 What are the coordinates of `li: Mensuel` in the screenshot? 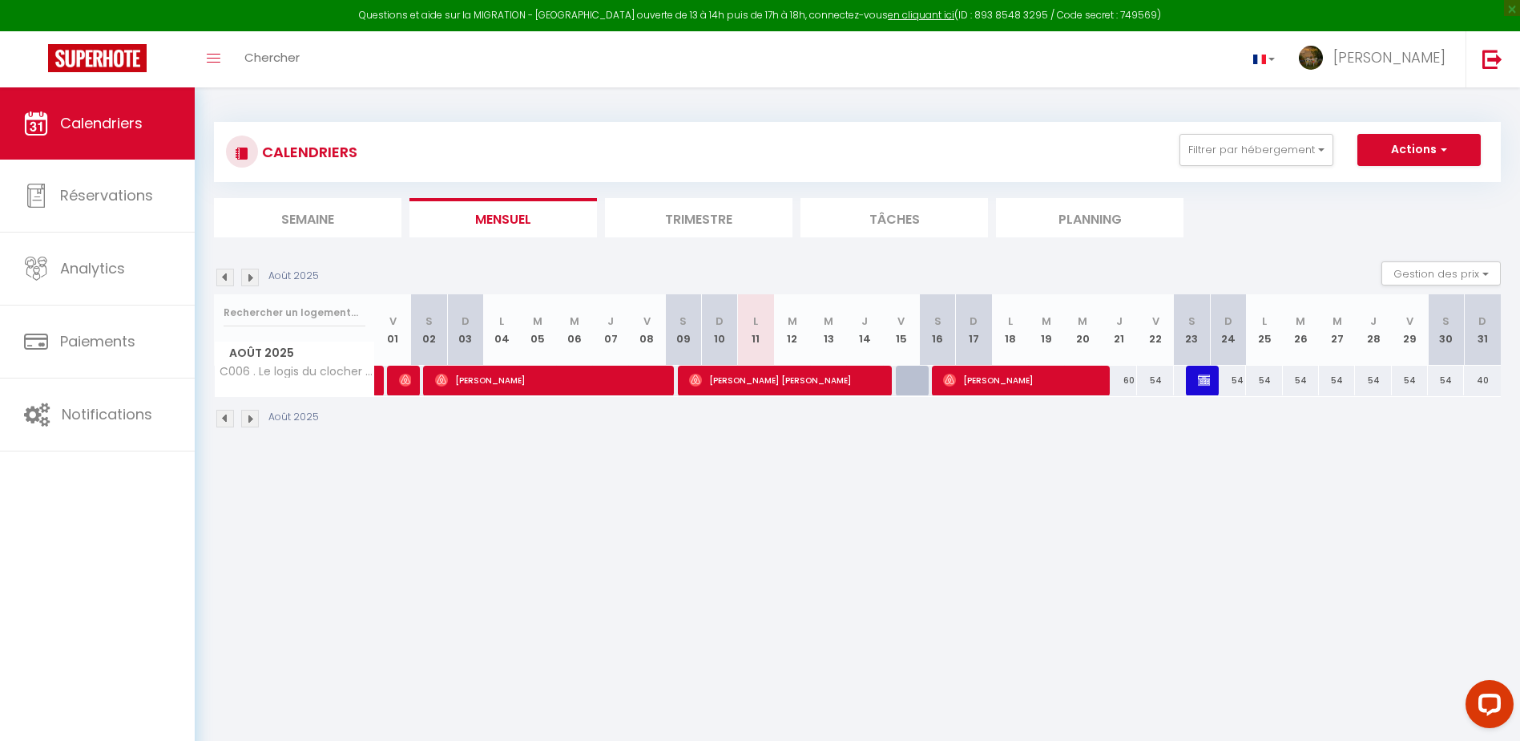 It's located at (503, 217).